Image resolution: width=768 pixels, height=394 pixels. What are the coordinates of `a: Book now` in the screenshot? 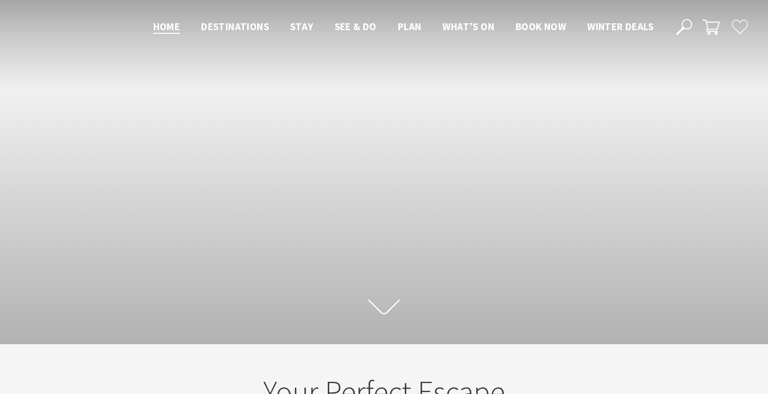 It's located at (540, 27).